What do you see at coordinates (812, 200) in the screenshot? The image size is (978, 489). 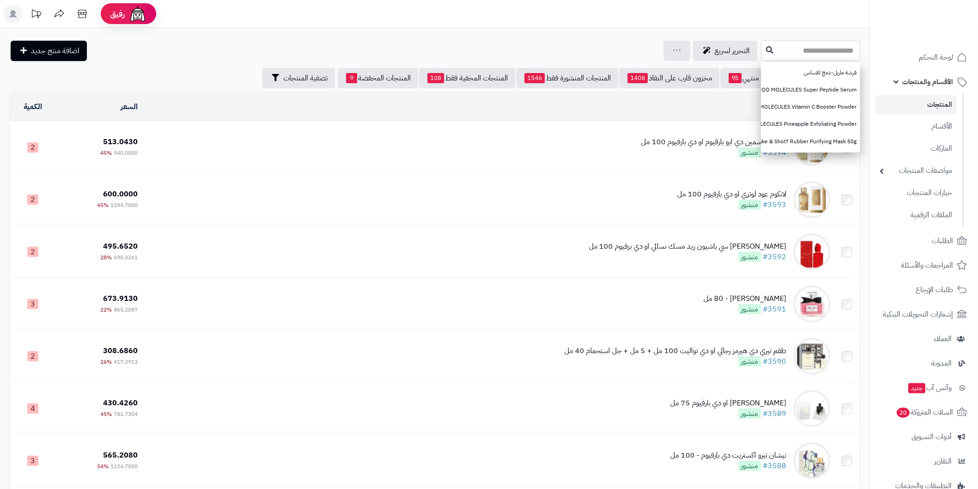 I see `img: لانكوم عود لوتري او دي بارفيوم 100 مل` at bounding box center [812, 200].